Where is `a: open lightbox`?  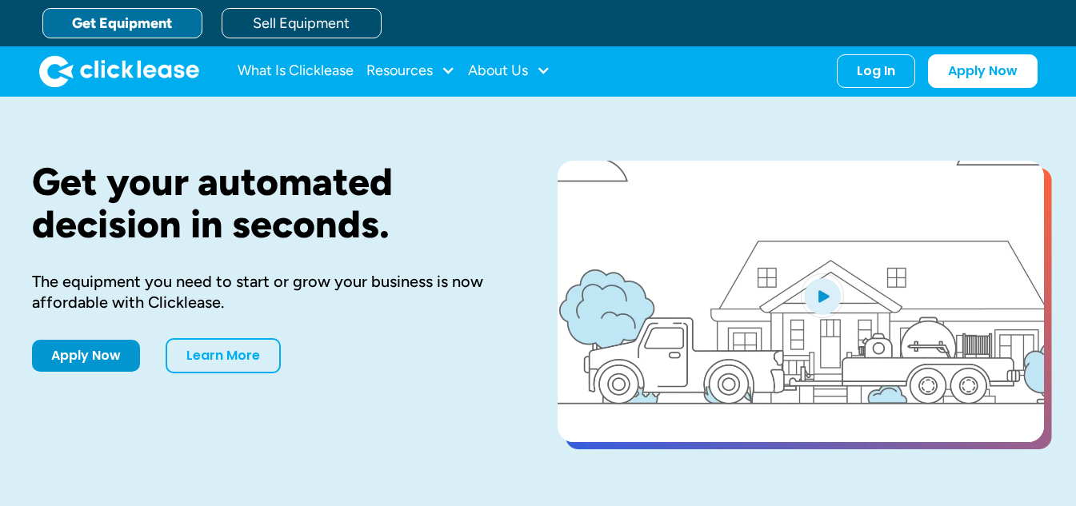
a: open lightbox is located at coordinates (801, 302).